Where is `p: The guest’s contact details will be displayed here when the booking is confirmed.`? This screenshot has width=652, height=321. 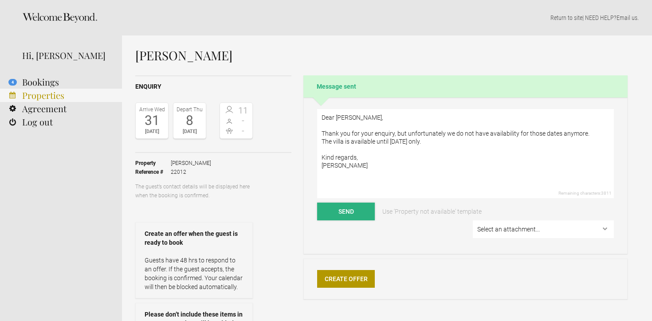 p: The guest’s contact details will be displayed here when the booking is confirmed. is located at coordinates (194, 191).